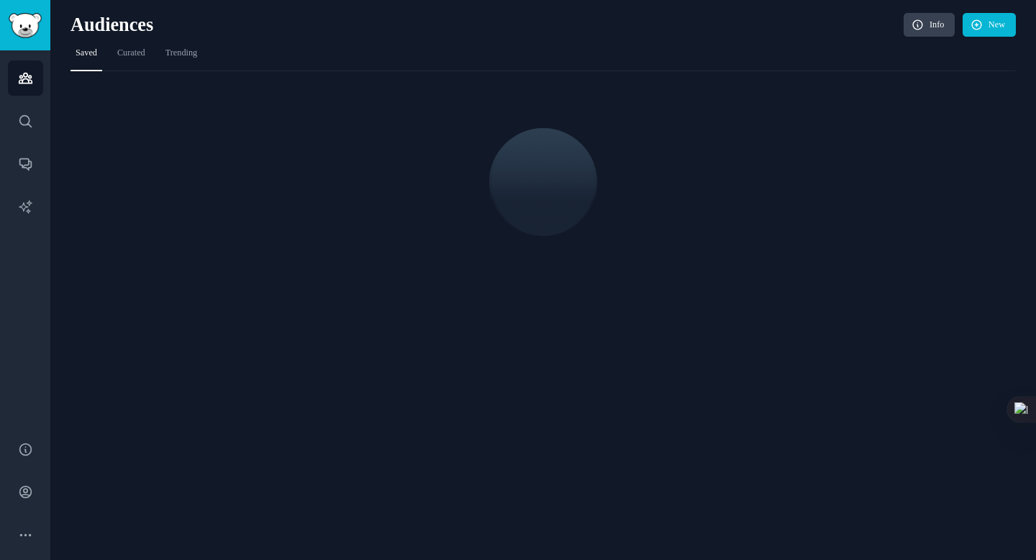  Describe the element at coordinates (181, 56) in the screenshot. I see `a: Trending` at that location.